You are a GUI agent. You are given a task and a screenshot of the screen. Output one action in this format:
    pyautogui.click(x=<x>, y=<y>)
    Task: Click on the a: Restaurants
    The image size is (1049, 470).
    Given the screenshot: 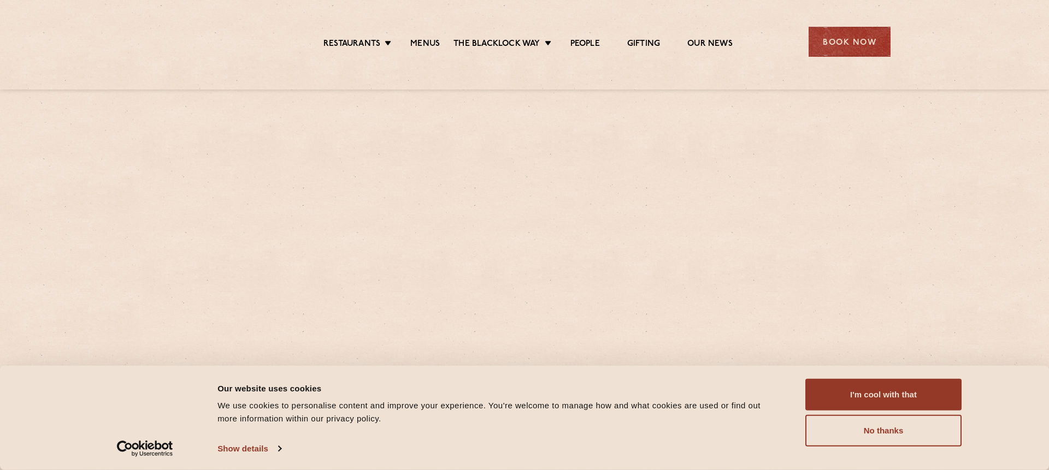 What is the action you would take?
    pyautogui.click(x=352, y=45)
    